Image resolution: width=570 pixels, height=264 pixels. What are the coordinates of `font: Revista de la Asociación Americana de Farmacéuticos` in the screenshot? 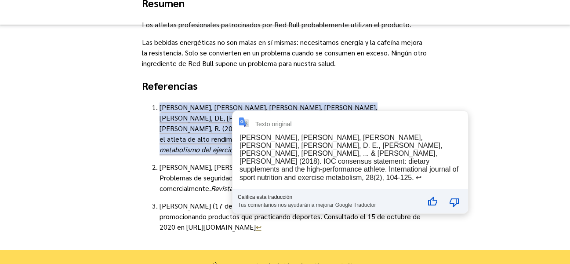 It's located at (293, 188).